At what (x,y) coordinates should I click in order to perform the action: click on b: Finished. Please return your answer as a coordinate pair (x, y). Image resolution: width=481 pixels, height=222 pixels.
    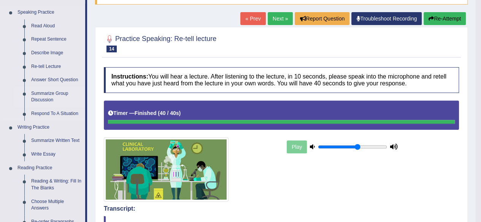
    Looking at the image, I should click on (146, 113).